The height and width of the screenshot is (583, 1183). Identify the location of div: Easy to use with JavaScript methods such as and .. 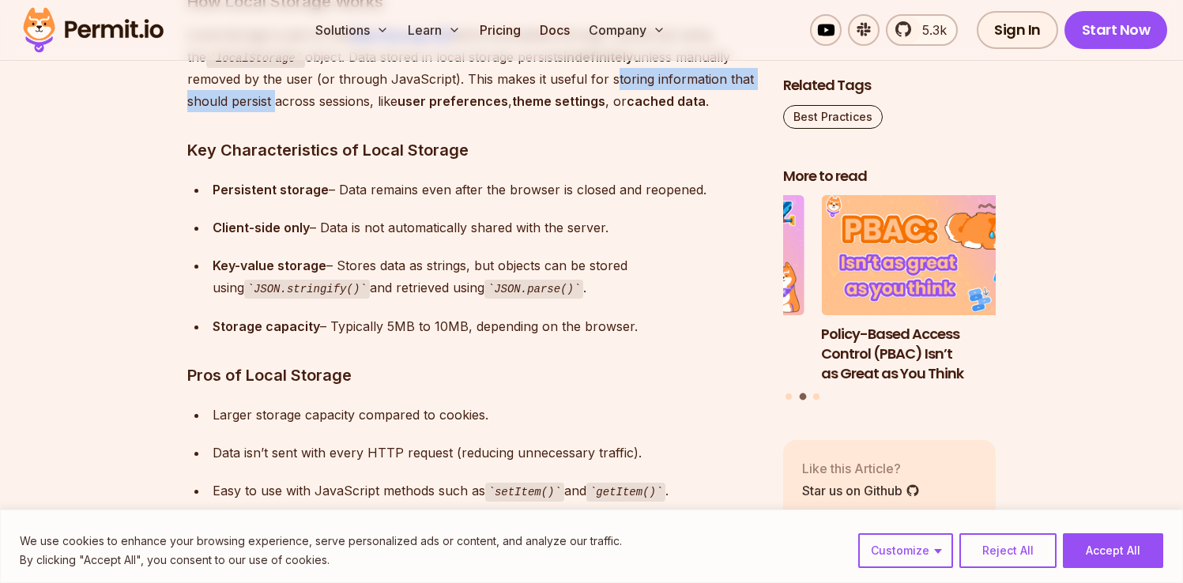
(485, 491).